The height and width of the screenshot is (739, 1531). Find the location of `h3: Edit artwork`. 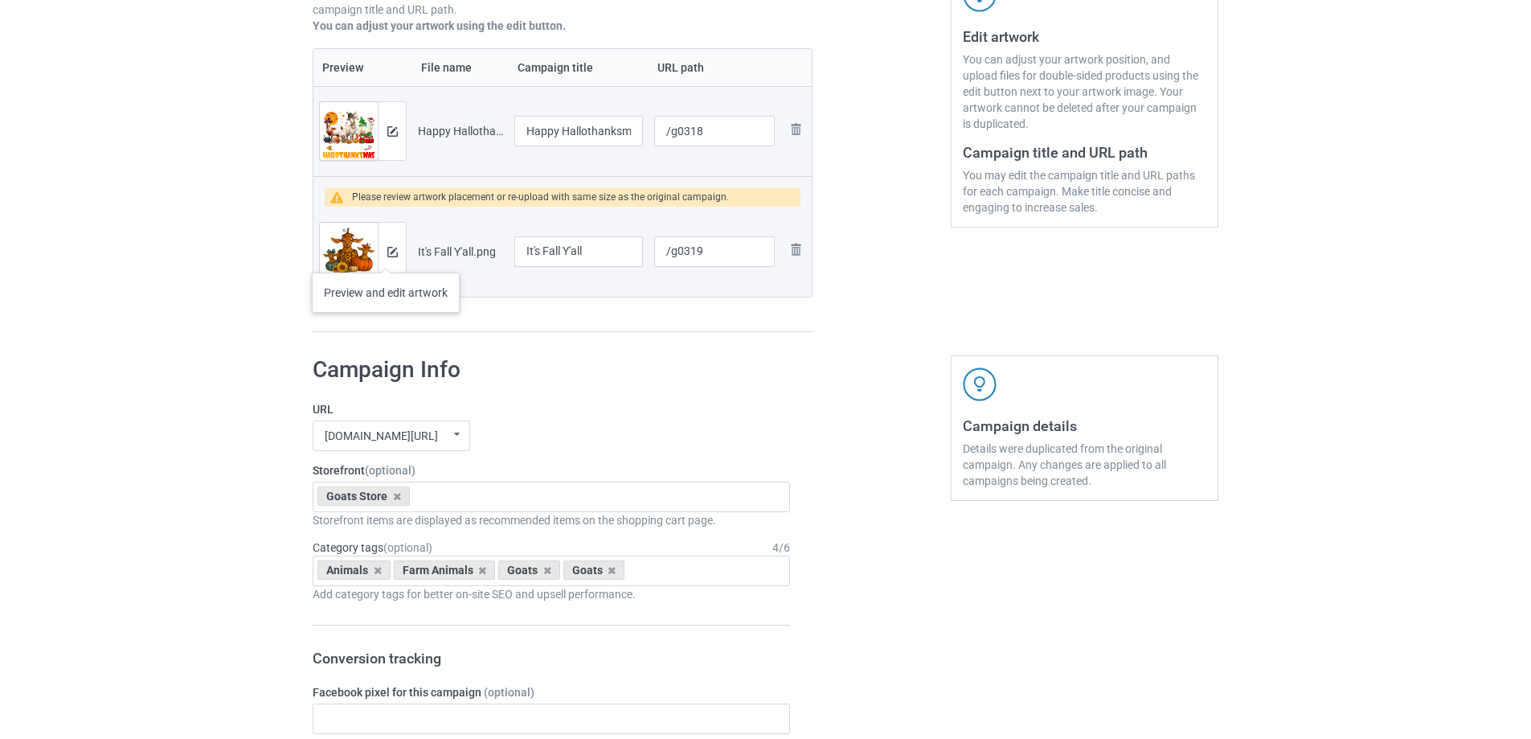

h3: Edit artwork is located at coordinates (1084, 36).